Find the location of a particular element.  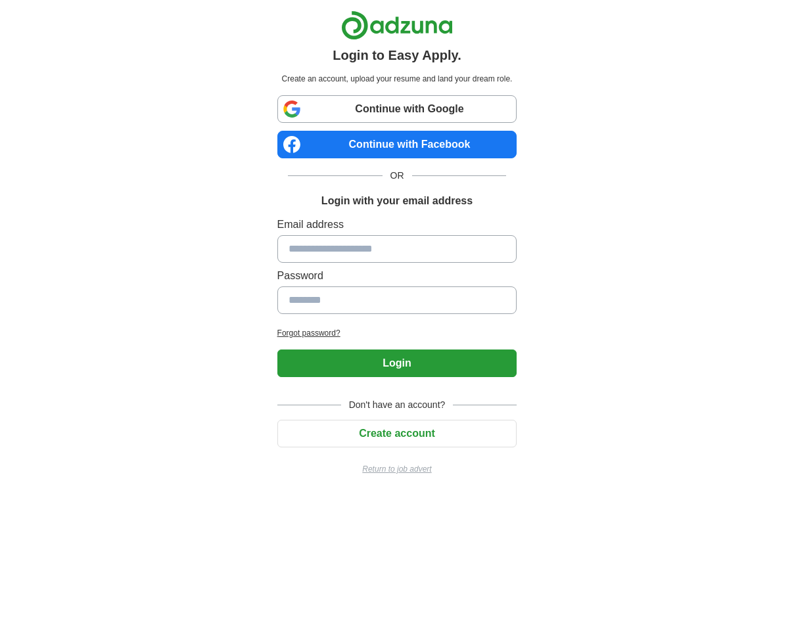

h1: Login to Easy Apply. is located at coordinates (397, 55).